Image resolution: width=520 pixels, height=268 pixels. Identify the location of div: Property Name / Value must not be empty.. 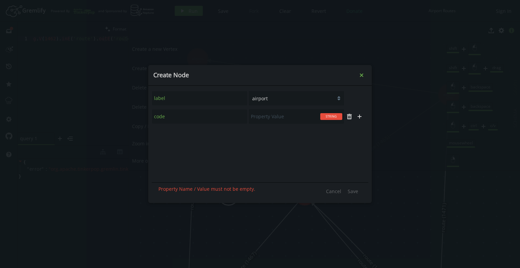
(207, 191).